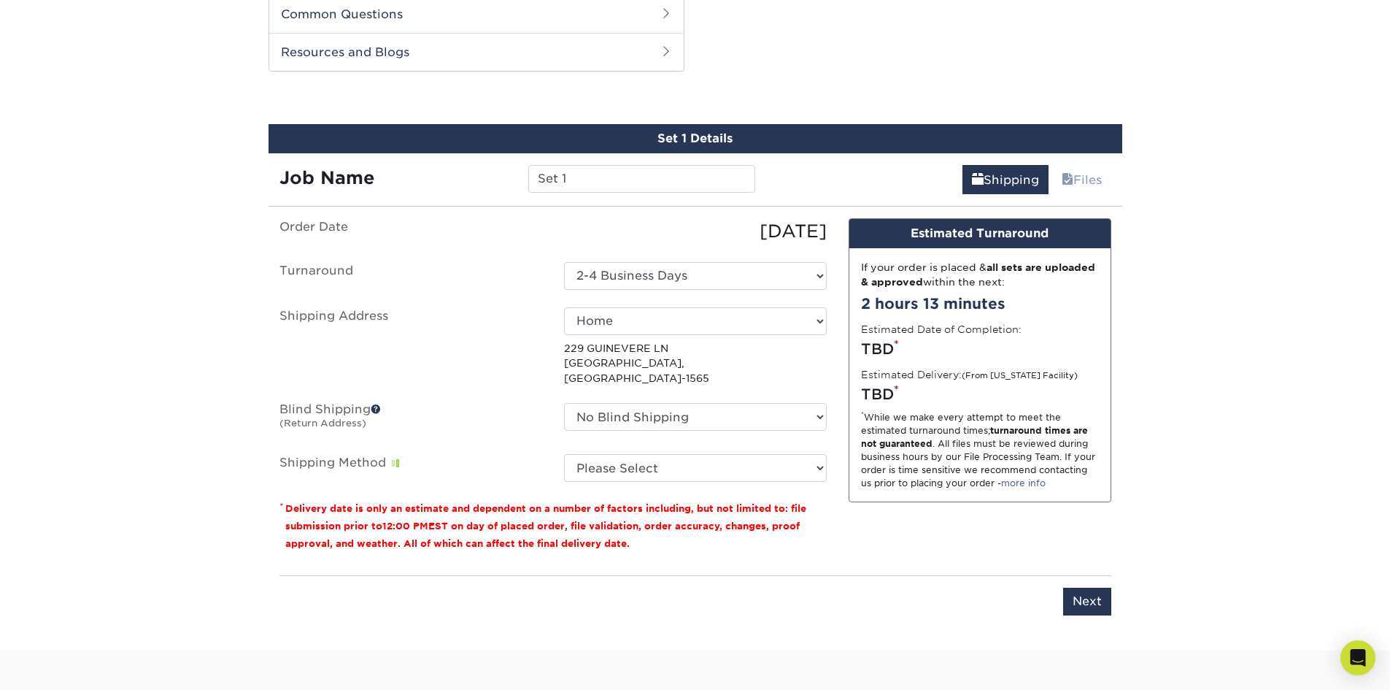  I want to click on div: While we make every attempt to meet the estimated turnaround times; . All files must be reviewed ..., so click(980, 450).